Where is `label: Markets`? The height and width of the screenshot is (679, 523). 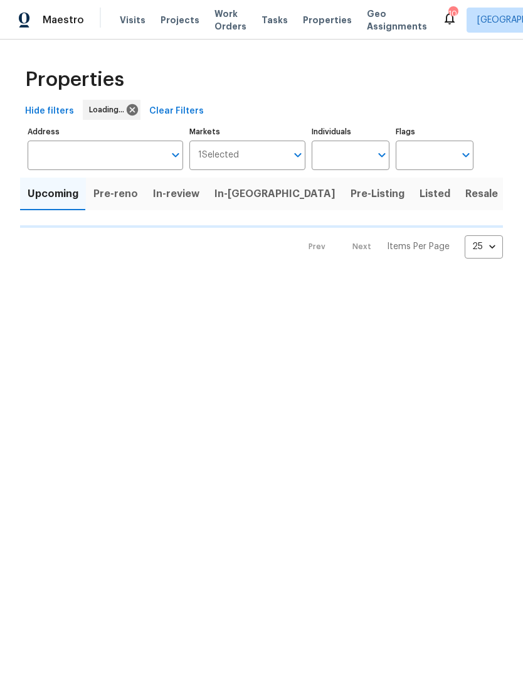
label: Markets is located at coordinates (248, 132).